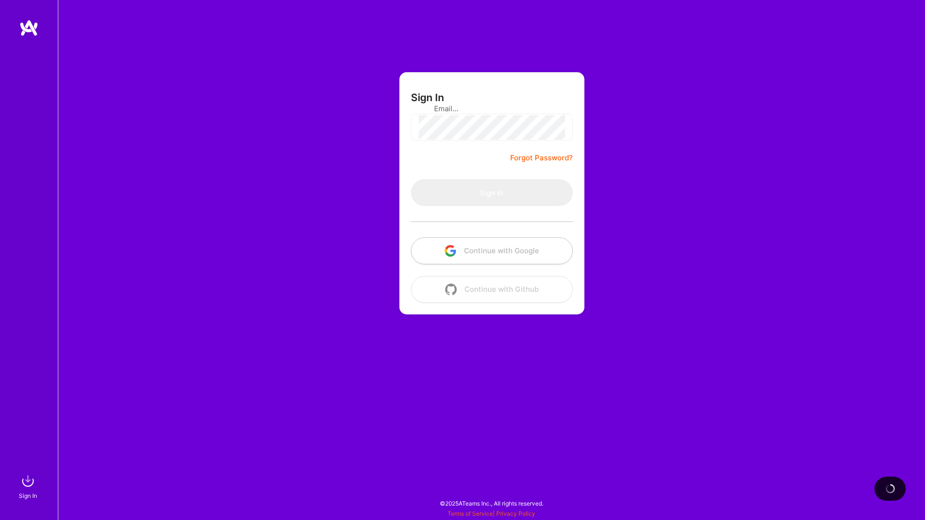 The width and height of the screenshot is (925, 520). Describe the element at coordinates (492, 289) in the screenshot. I see `button: Continue with Github` at that location.